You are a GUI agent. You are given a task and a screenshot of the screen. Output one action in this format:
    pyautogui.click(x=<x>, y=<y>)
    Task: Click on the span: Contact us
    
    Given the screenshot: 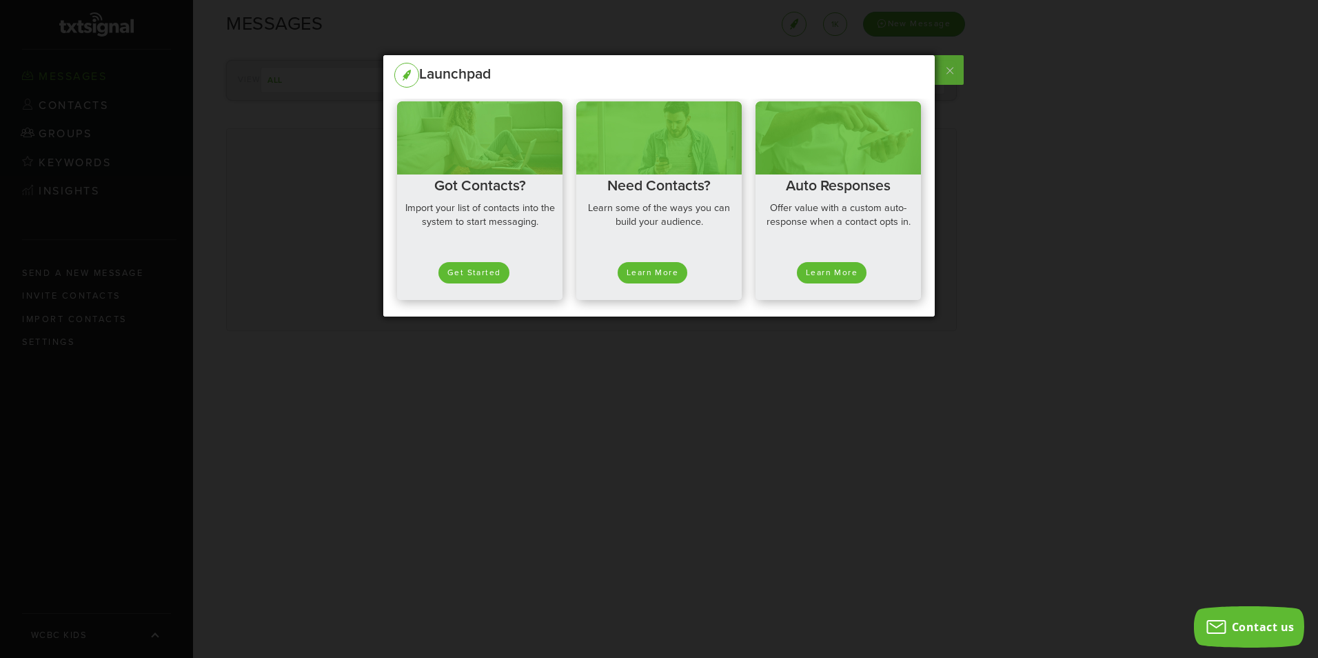 What is the action you would take?
    pyautogui.click(x=1263, y=627)
    